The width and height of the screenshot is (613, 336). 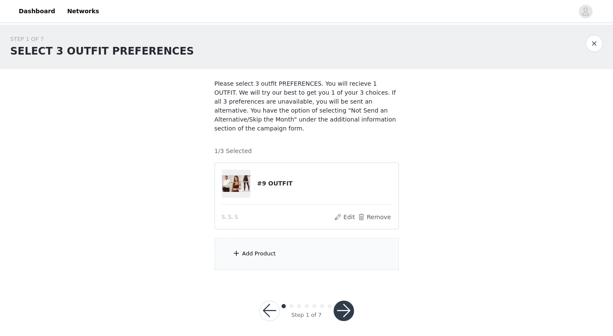 What do you see at coordinates (585, 12) in the screenshot?
I see `div: avatar` at bounding box center [585, 12].